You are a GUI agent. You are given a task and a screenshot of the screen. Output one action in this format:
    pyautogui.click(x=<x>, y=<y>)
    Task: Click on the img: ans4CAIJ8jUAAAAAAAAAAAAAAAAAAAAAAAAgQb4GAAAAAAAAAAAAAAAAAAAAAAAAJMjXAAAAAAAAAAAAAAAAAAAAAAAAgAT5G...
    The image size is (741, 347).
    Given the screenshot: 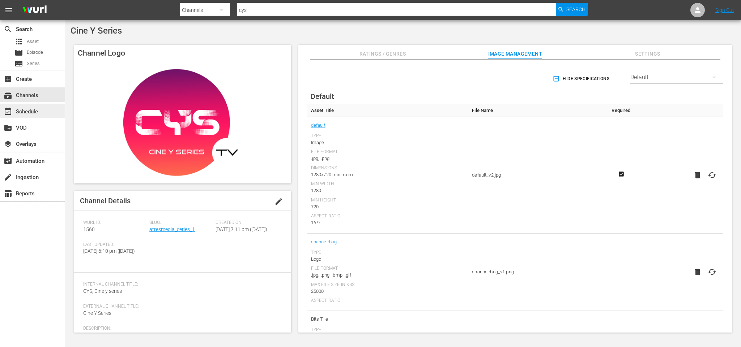 What is the action you would take?
    pyautogui.click(x=35, y=10)
    